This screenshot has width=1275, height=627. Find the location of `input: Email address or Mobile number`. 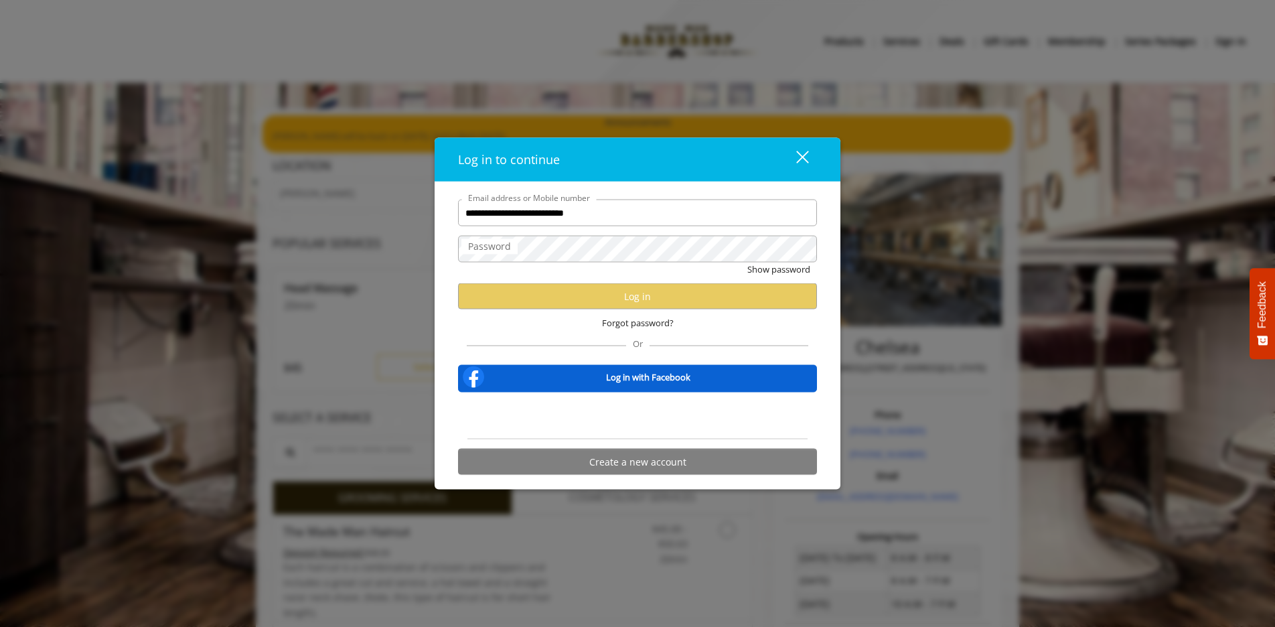

input: Email address or Mobile number is located at coordinates (637, 213).